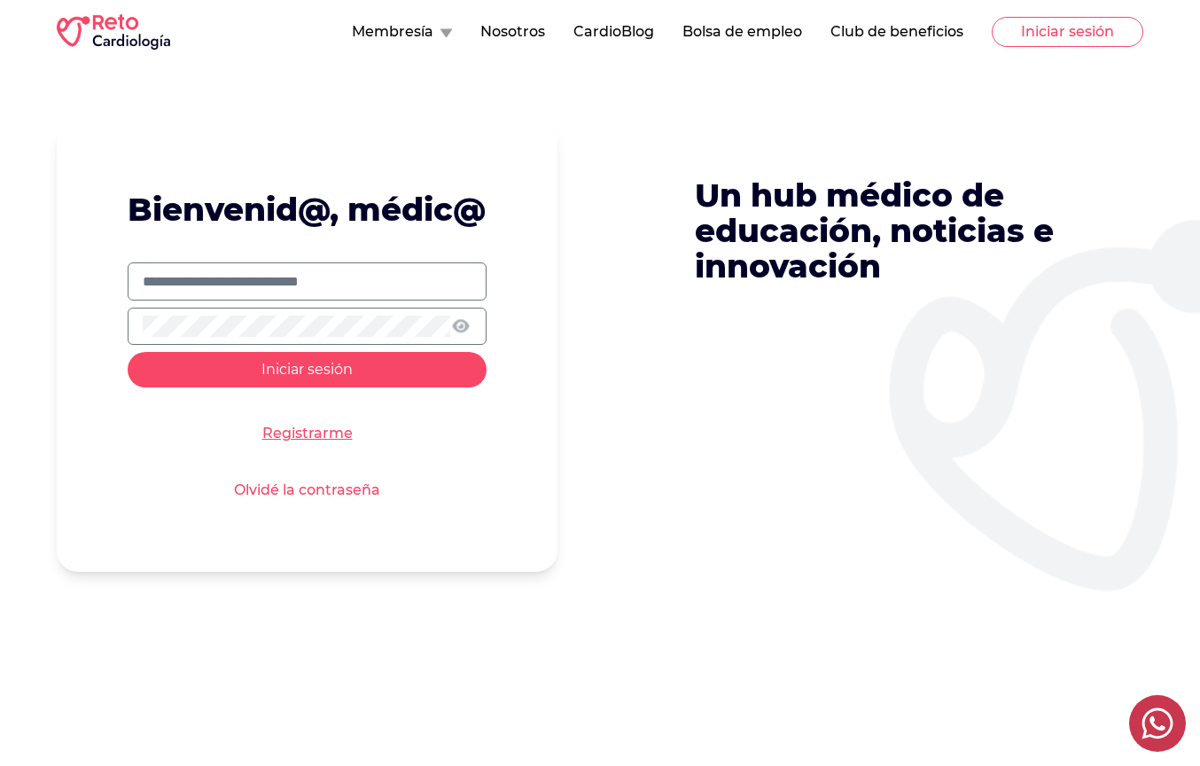  I want to click on a: Nosotros, so click(512, 32).